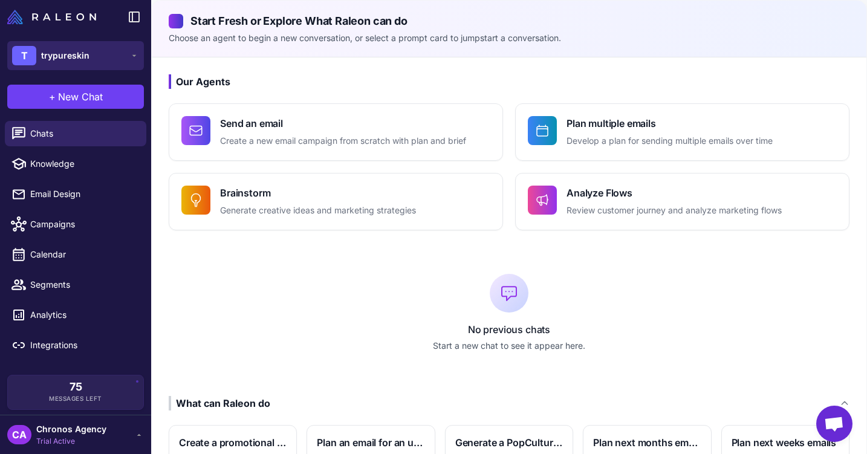 The image size is (867, 454). Describe the element at coordinates (682, 201) in the screenshot. I see `button: Analyze FlowsReview customer journey and analyze marketing flows` at that location.